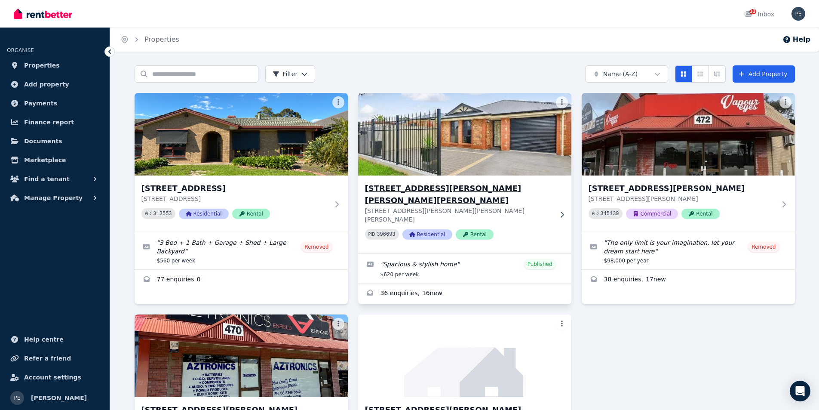  Describe the element at coordinates (800, 391) in the screenshot. I see `div: Open Intercom Messenger` at that location.